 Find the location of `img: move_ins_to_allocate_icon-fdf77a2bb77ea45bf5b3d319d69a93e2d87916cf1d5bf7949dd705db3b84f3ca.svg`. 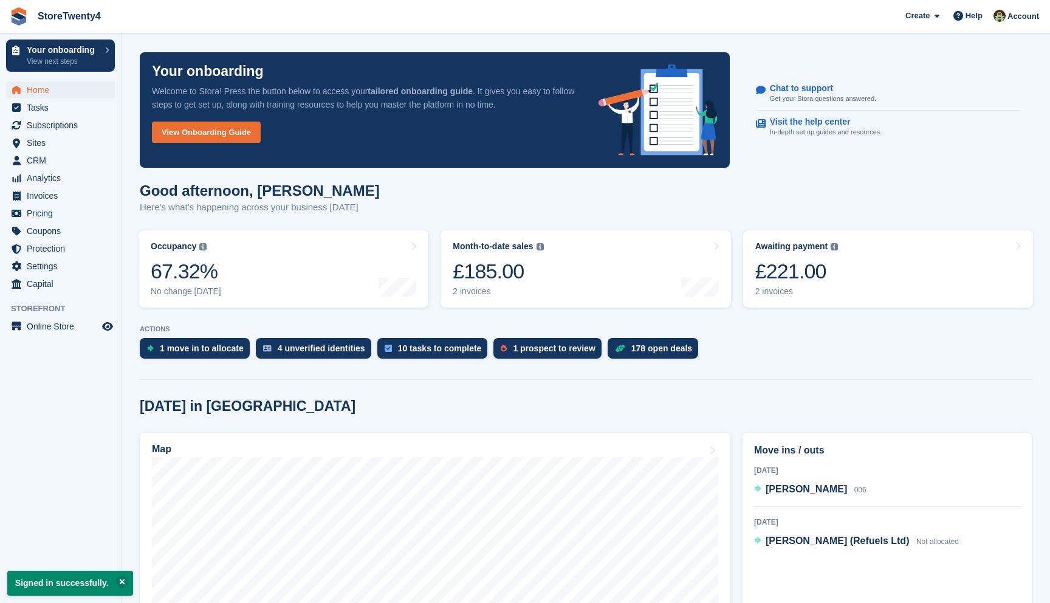

img: move_ins_to_allocate_icon-fdf77a2bb77ea45bf5b3d319d69a93e2d87916cf1d5bf7949dd705db3b84f3ca.svg is located at coordinates (150, 348).